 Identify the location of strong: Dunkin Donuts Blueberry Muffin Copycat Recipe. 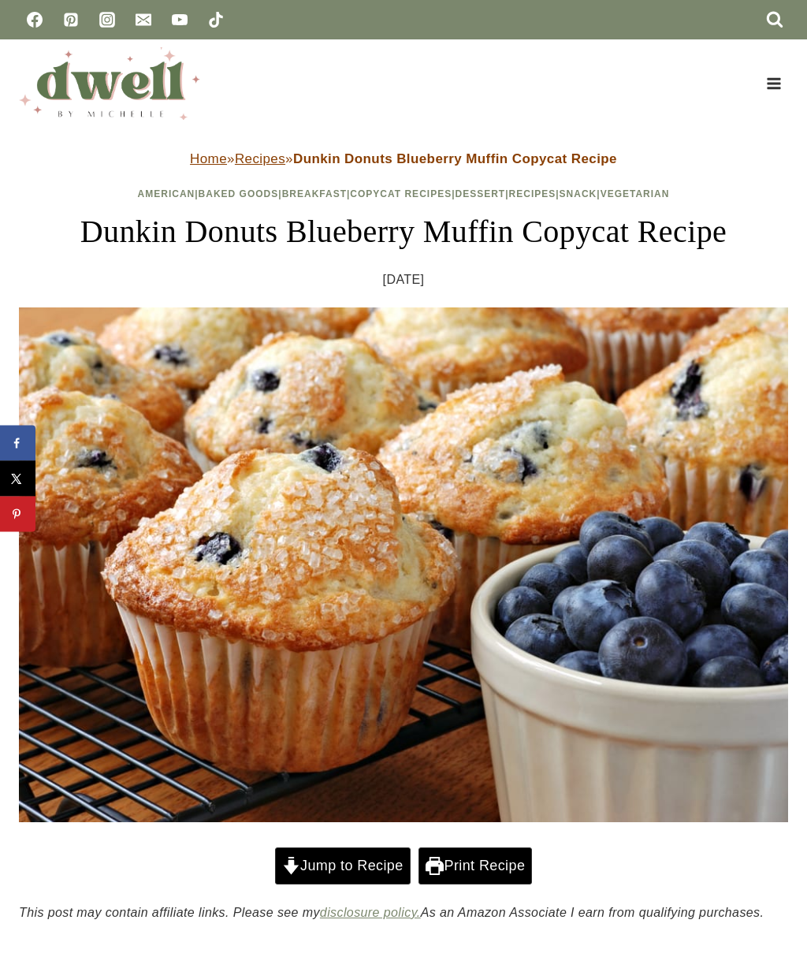
(455, 158).